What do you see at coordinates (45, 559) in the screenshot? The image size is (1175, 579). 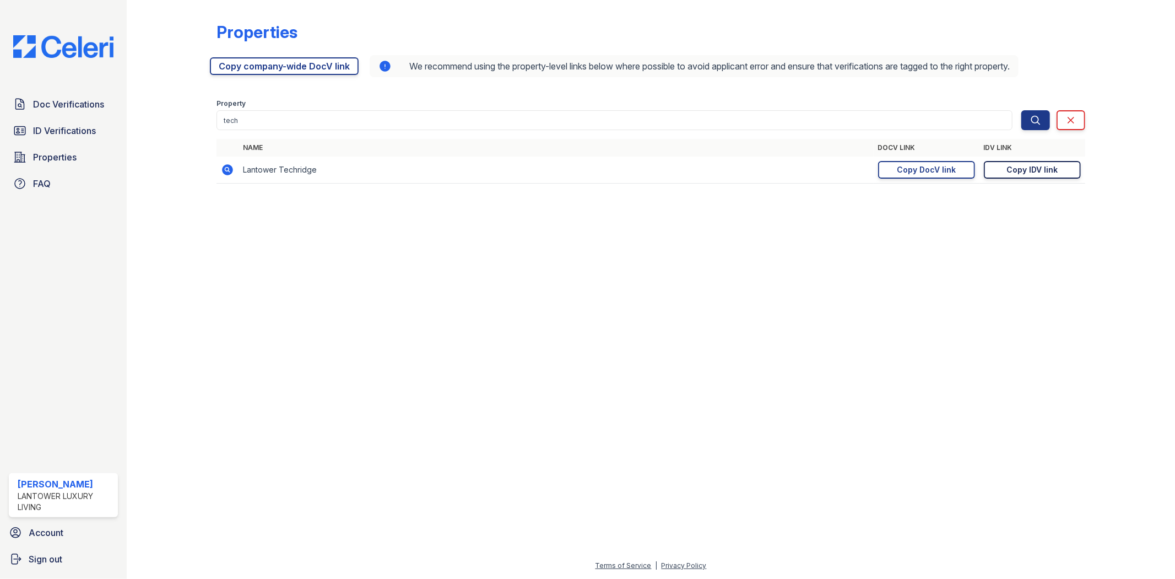 I see `span: Sign out` at bounding box center [45, 559].